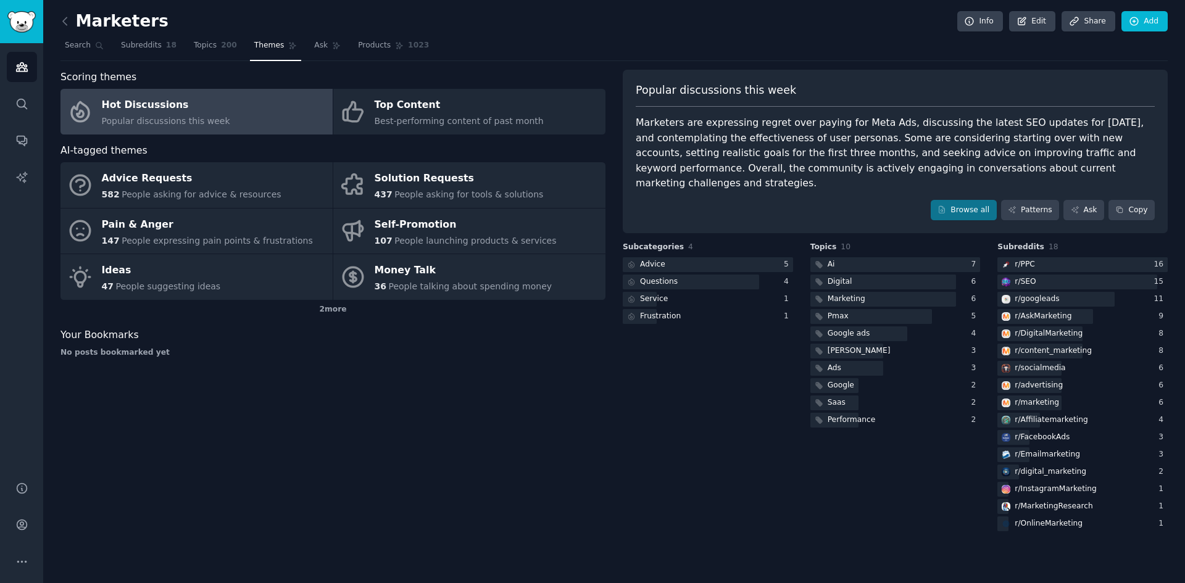 The width and height of the screenshot is (1185, 583). Describe the element at coordinates (217, 241) in the screenshot. I see `span: People expressing pain points & frustrations` at that location.